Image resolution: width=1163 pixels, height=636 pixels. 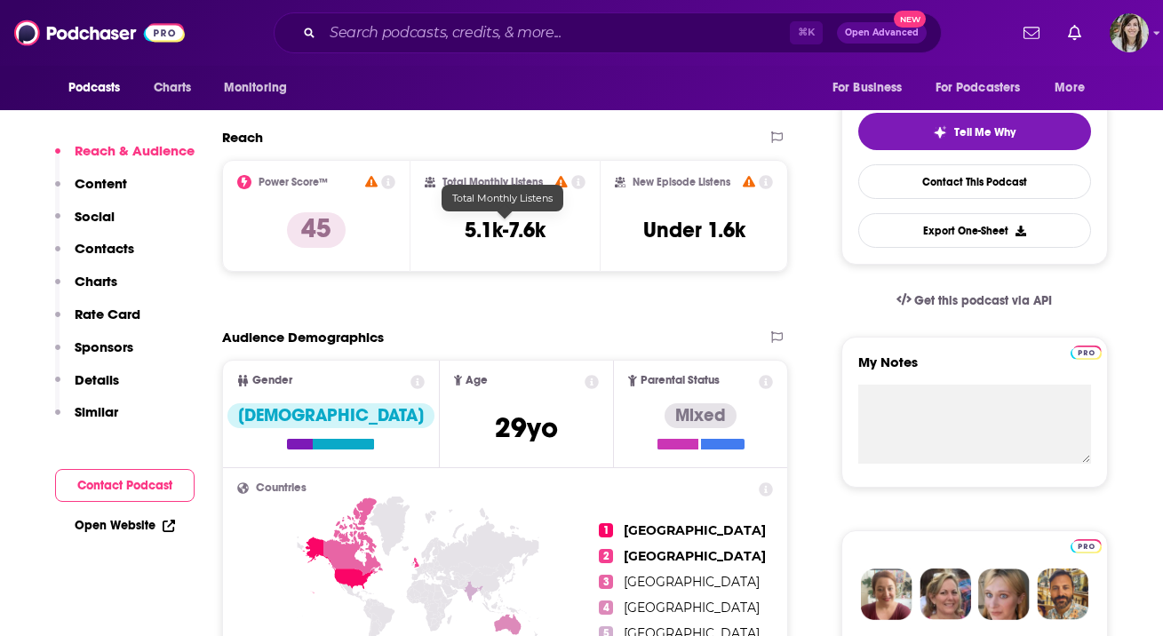 I want to click on img: Podchaser - Follow, Share and Rate Podcasts, so click(x=99, y=33).